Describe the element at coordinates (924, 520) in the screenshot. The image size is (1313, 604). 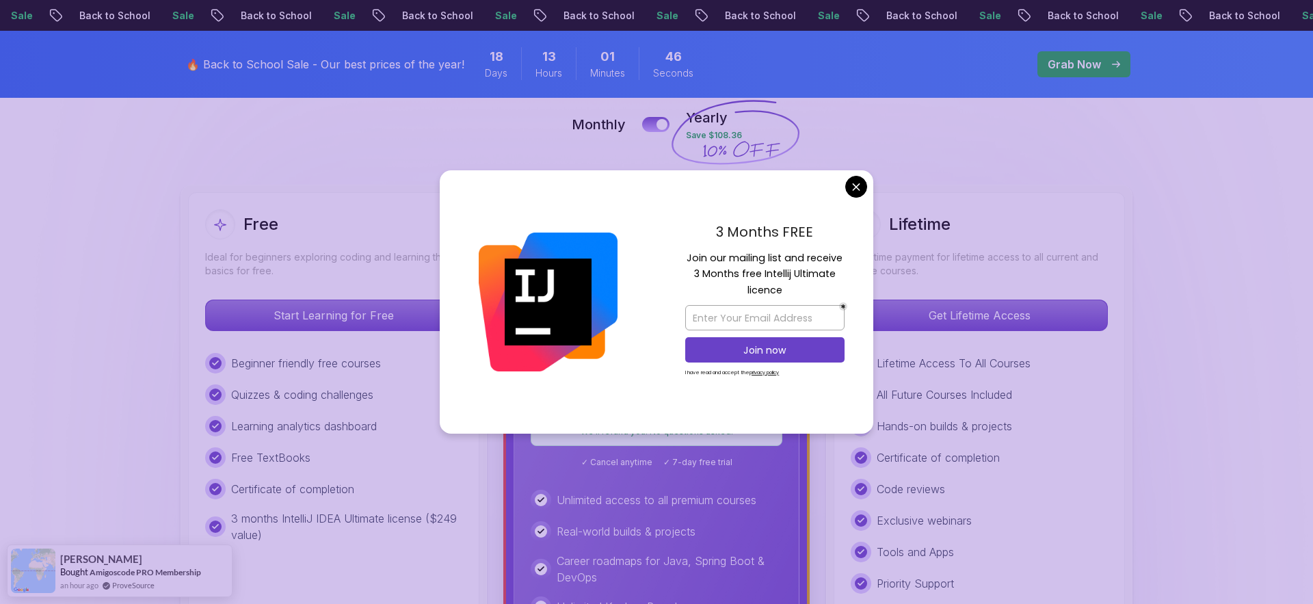
I see `p: Exclusive webinars` at that location.